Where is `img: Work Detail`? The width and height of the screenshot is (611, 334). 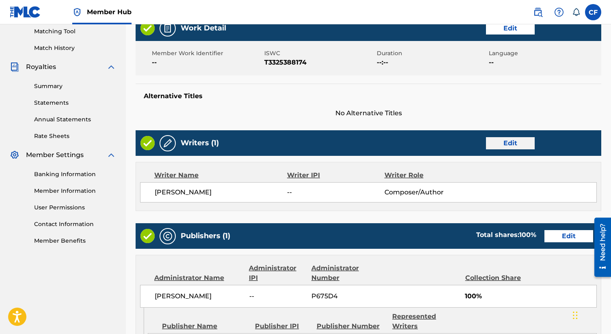
img: Work Detail is located at coordinates (168, 28).